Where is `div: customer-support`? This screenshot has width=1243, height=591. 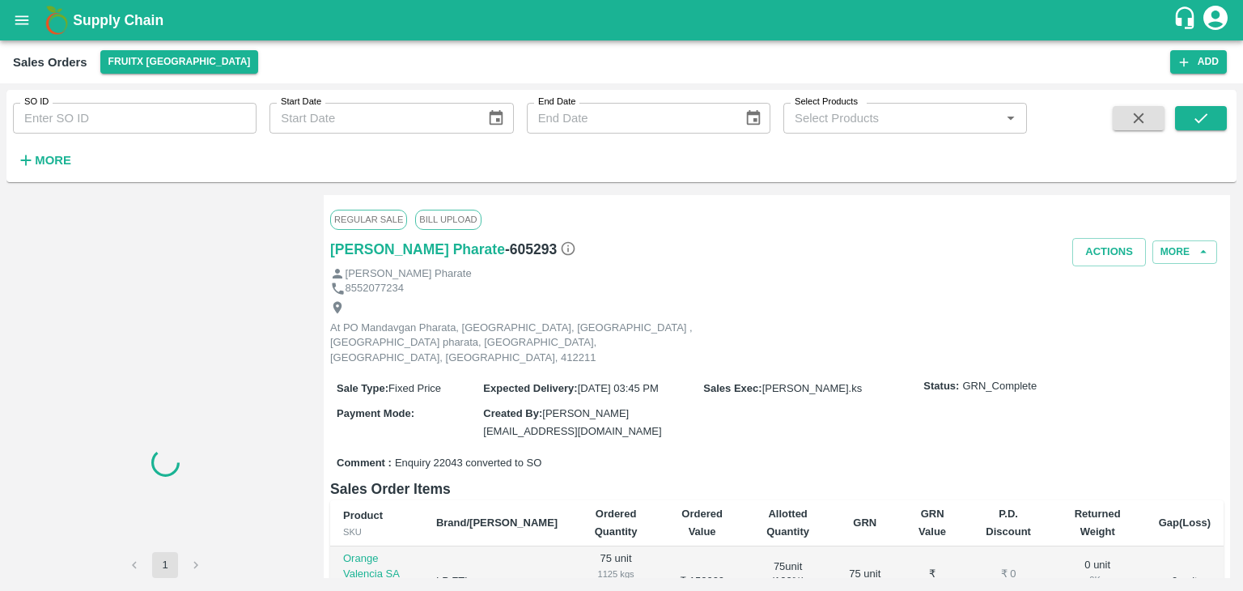 div: customer-support is located at coordinates (1187, 20).